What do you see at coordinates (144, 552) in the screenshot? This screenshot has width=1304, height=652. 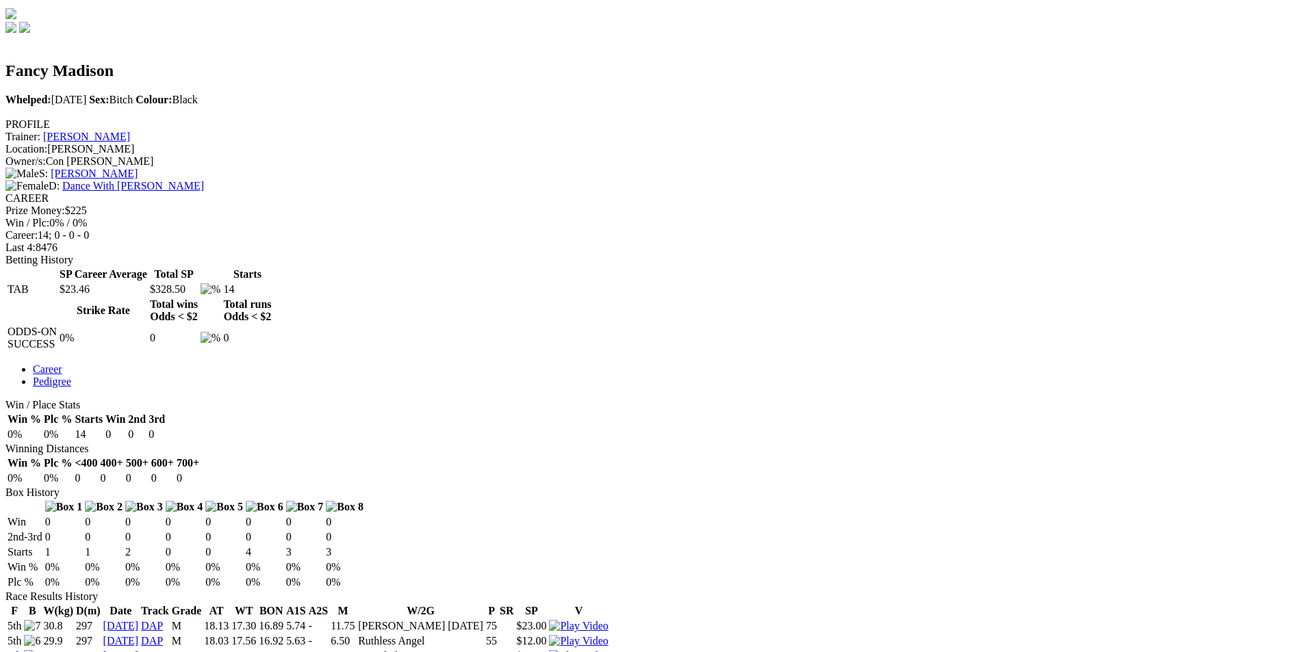 I see `td: 2` at bounding box center [144, 552].